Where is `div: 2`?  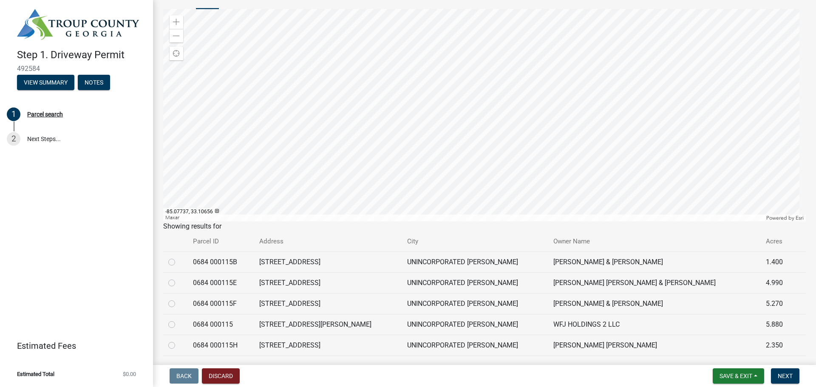 div: 2 is located at coordinates (14, 139).